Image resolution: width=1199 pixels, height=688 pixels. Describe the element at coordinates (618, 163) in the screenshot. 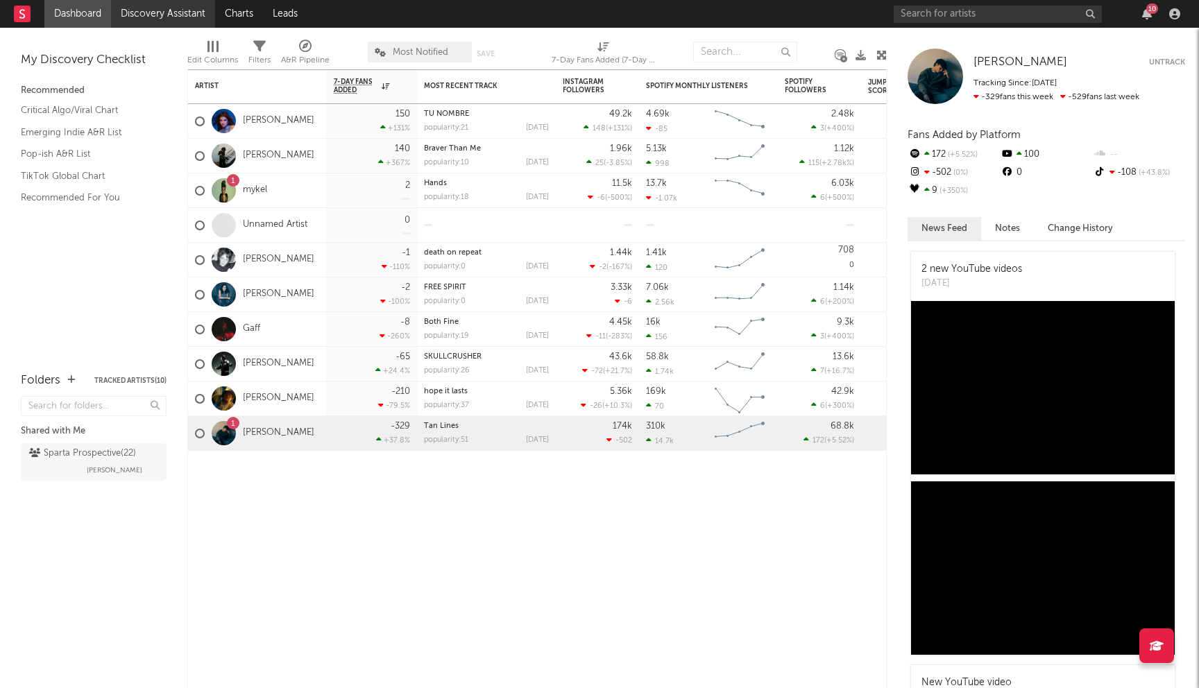

I see `span: -3.85 %` at that location.